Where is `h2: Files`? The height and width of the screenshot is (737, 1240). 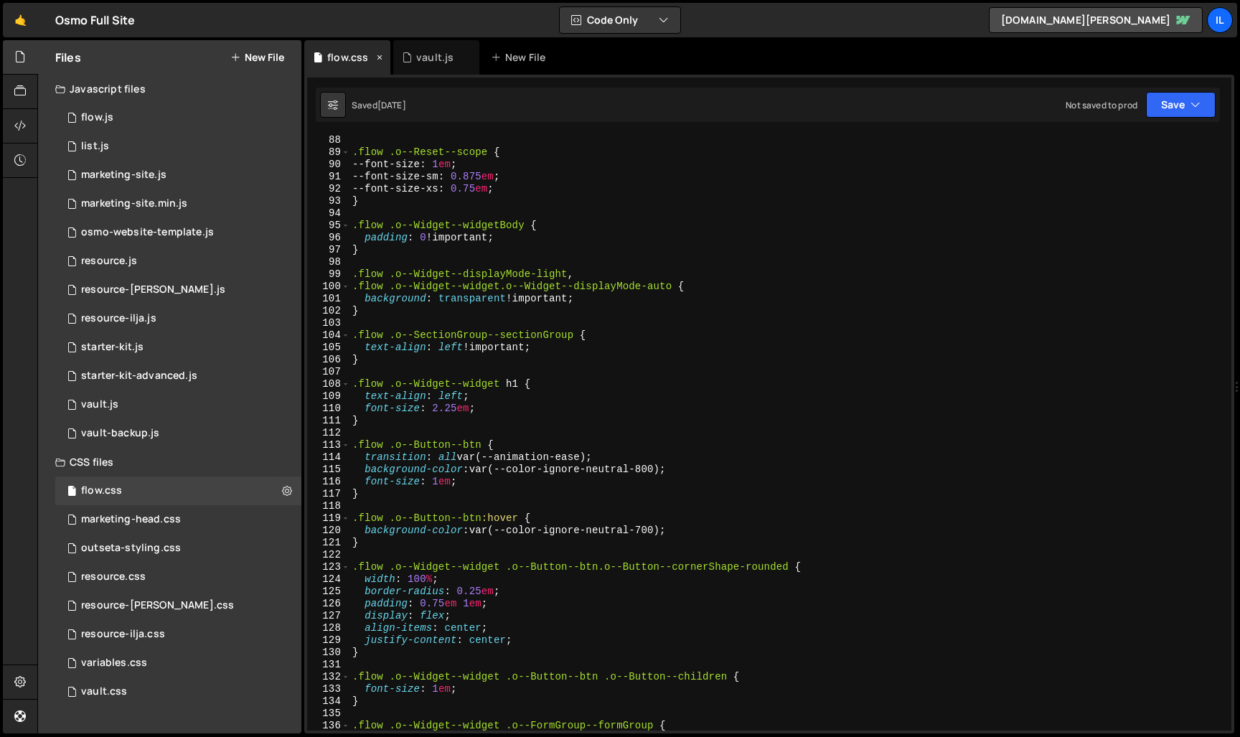
h2: Files is located at coordinates (68, 57).